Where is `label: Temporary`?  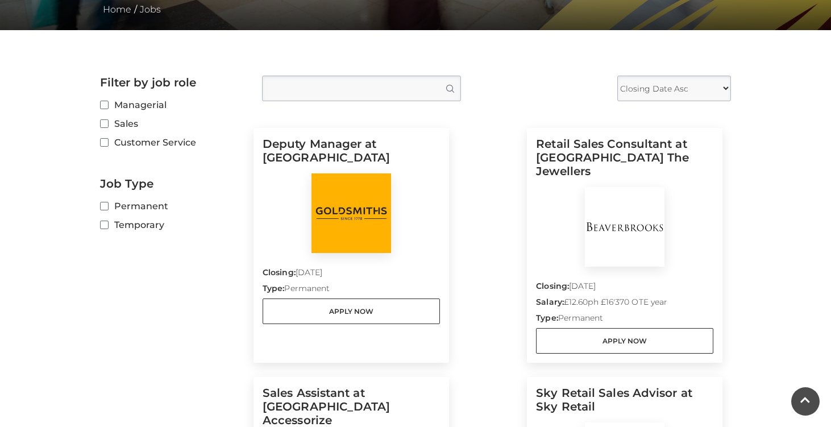
label: Temporary is located at coordinates (172, 225).